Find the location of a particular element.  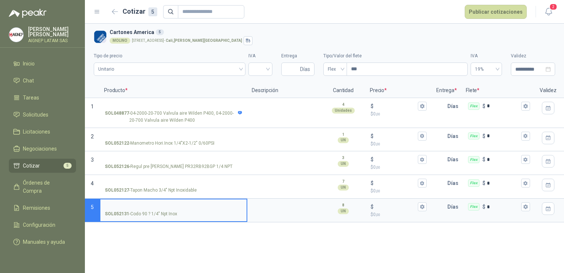

p: - Manometro Hori.Inox 1/4"X2-1/2" 0/60PSI is located at coordinates (160, 143).